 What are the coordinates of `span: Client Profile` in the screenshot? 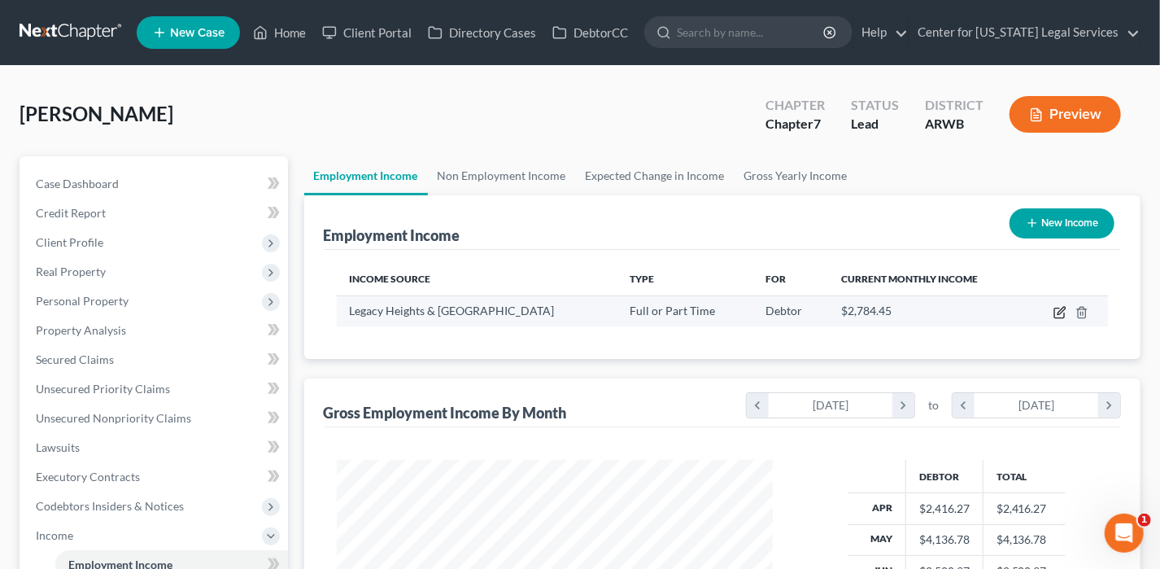 It's located at (69, 242).